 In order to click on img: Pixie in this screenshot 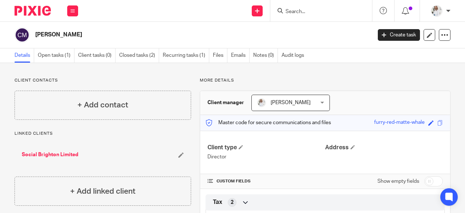, I will do `click(33, 11)`.